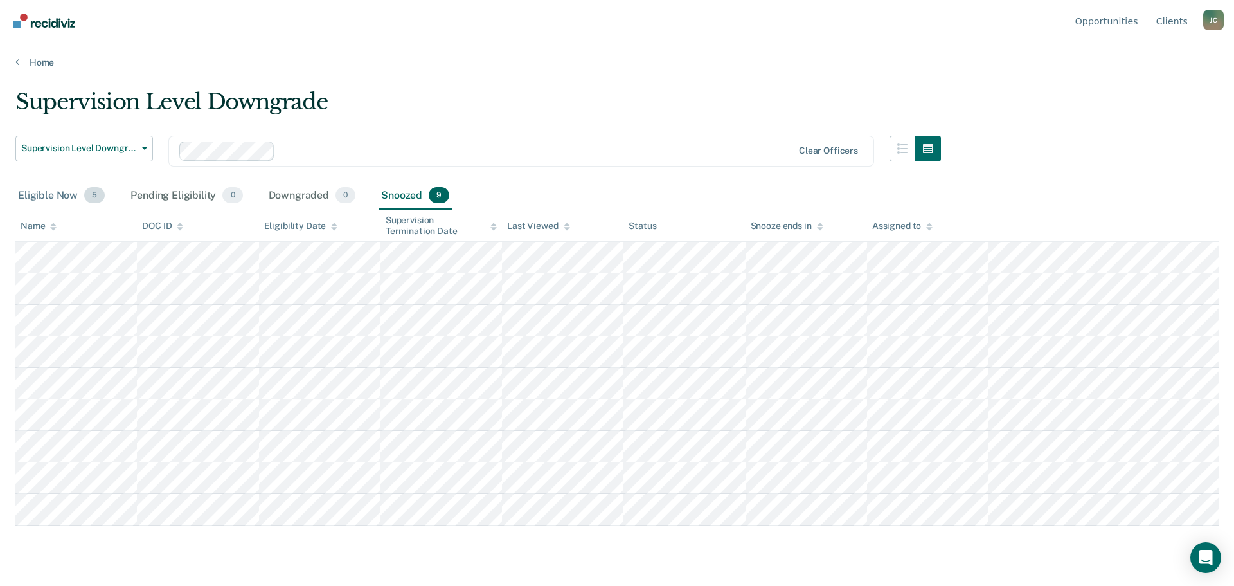 The width and height of the screenshot is (1234, 586). Describe the element at coordinates (478, 107) in the screenshot. I see `div: Supervision Level Downgrade` at that location.